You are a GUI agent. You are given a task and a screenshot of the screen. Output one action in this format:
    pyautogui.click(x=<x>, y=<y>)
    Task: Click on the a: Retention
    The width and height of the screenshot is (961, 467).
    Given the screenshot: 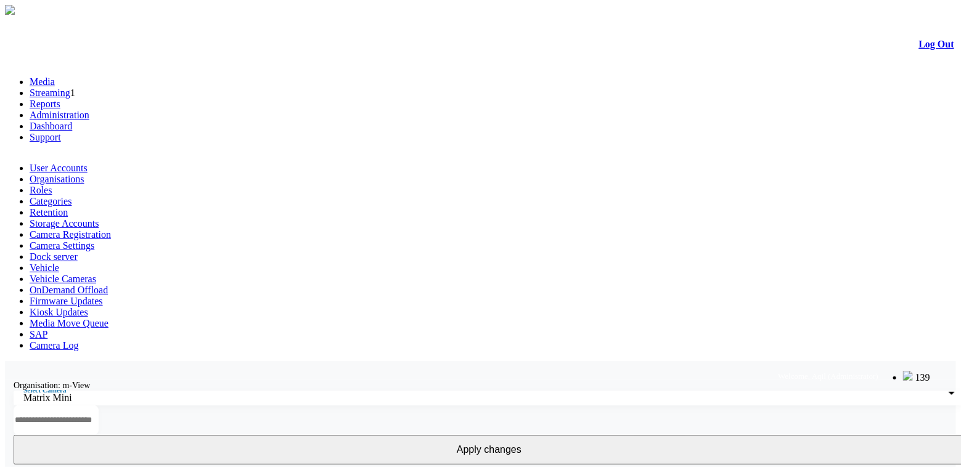 What is the action you would take?
    pyautogui.click(x=49, y=212)
    